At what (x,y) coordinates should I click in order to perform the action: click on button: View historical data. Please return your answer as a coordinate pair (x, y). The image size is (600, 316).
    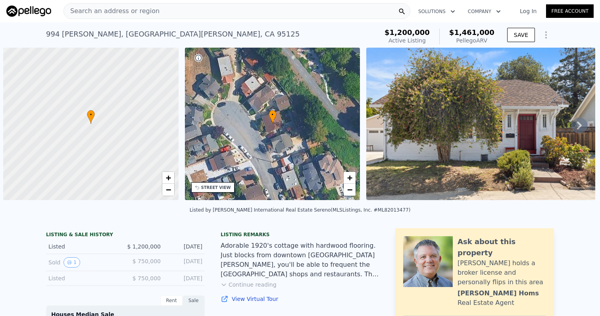
    Looking at the image, I should click on (72, 262).